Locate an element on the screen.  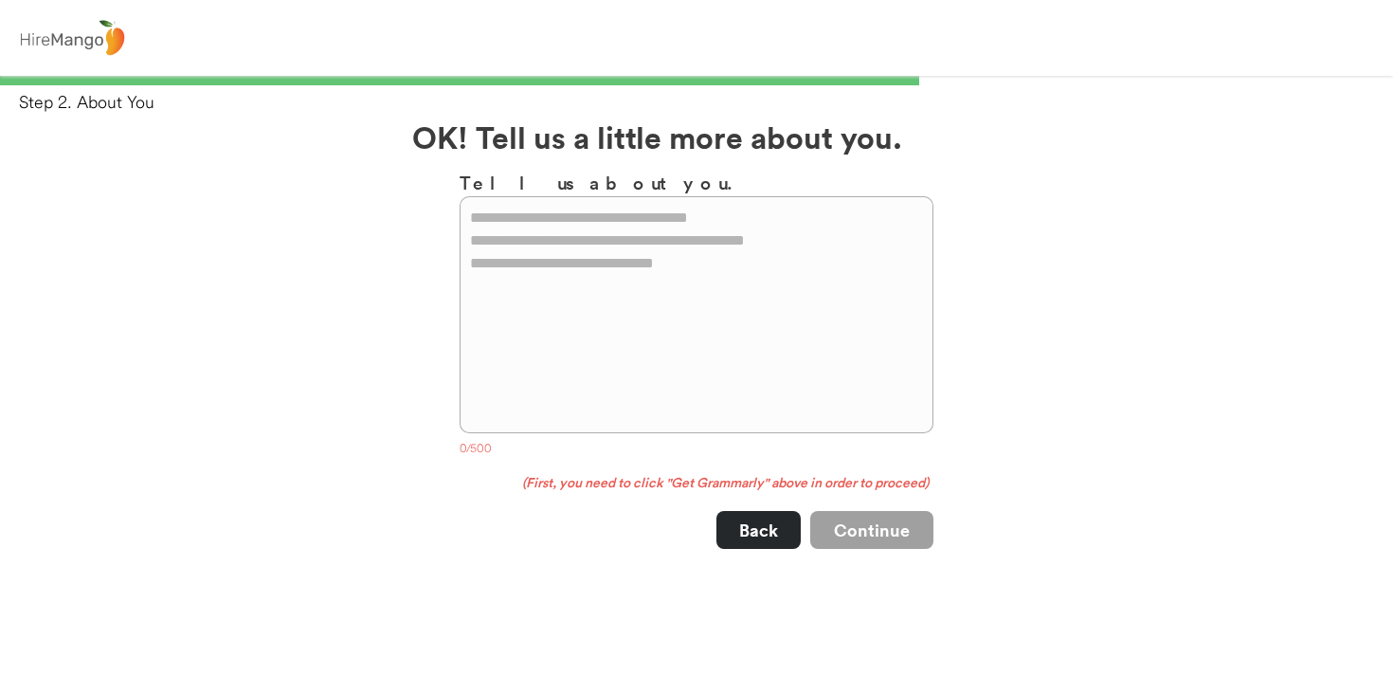
button: Continue is located at coordinates (872, 530).